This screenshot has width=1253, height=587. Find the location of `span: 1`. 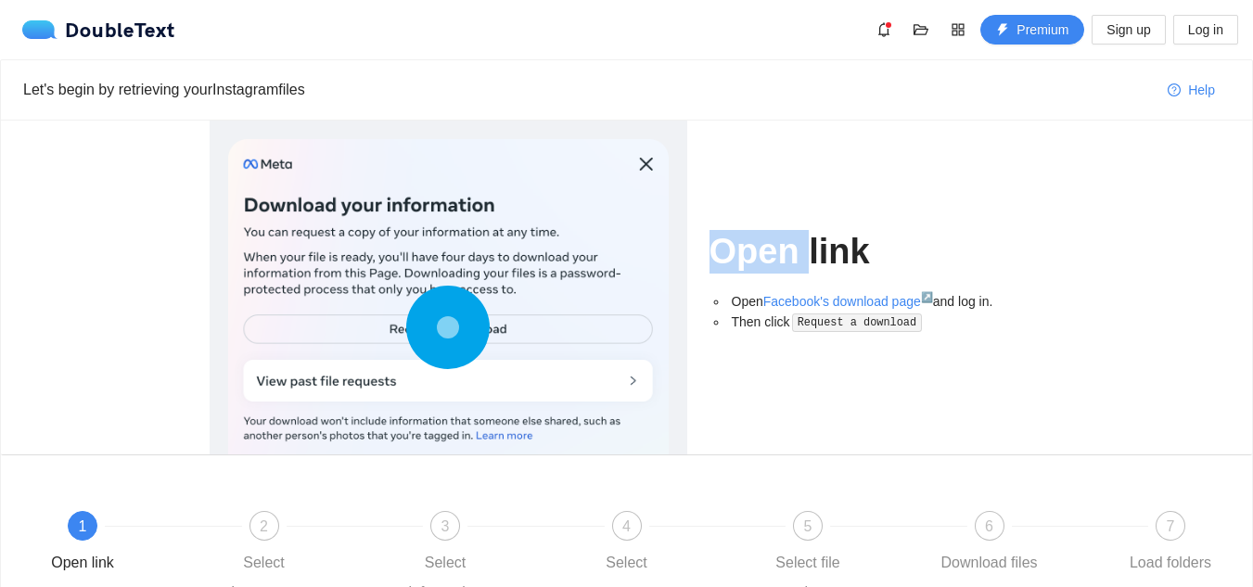

span: 1 is located at coordinates (83, 526).